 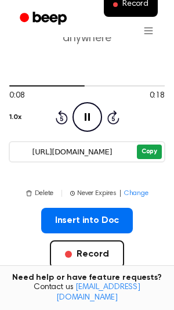 I want to click on button: Open menu, so click(x=148, y=31).